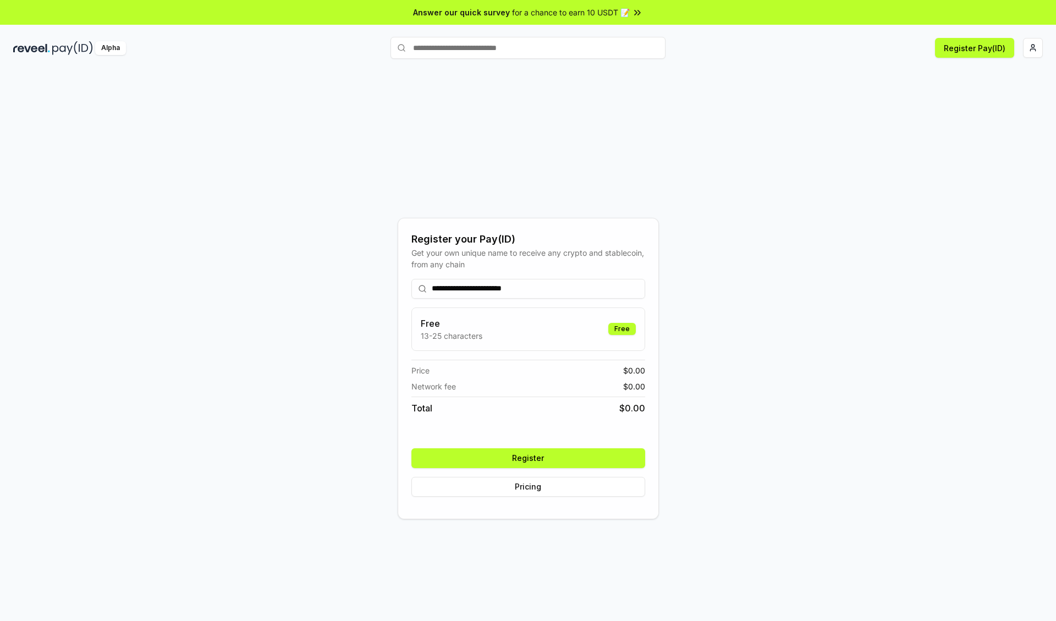 This screenshot has width=1056, height=621. What do you see at coordinates (528, 258) in the screenshot?
I see `div: Get your own unique name to receive any crypto and stablecoin, from any chain` at bounding box center [528, 258].